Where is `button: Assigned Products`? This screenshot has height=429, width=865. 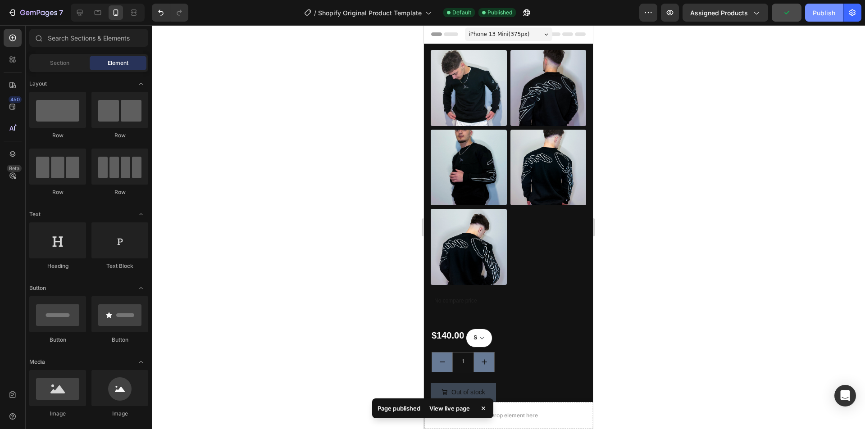 button: Assigned Products is located at coordinates (725, 13).